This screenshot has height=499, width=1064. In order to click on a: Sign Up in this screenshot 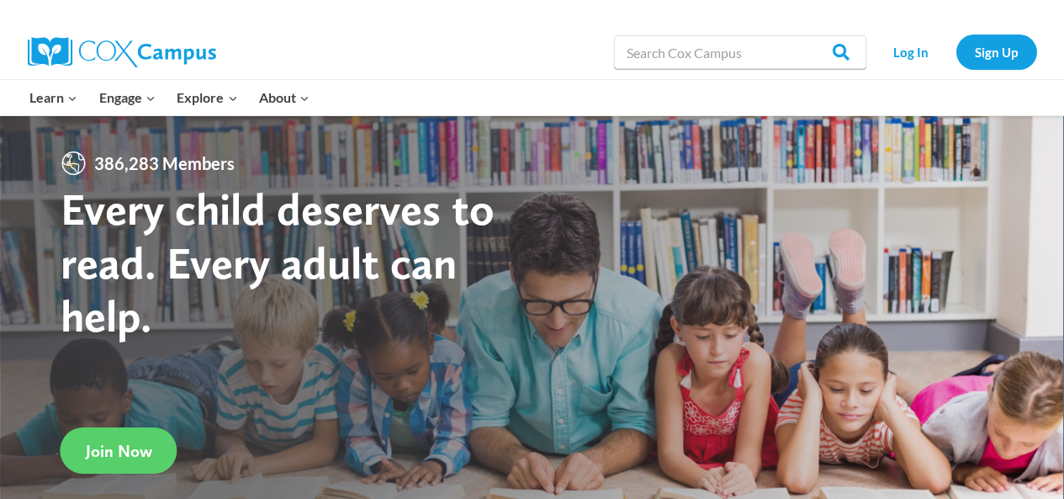, I will do `click(997, 51)`.